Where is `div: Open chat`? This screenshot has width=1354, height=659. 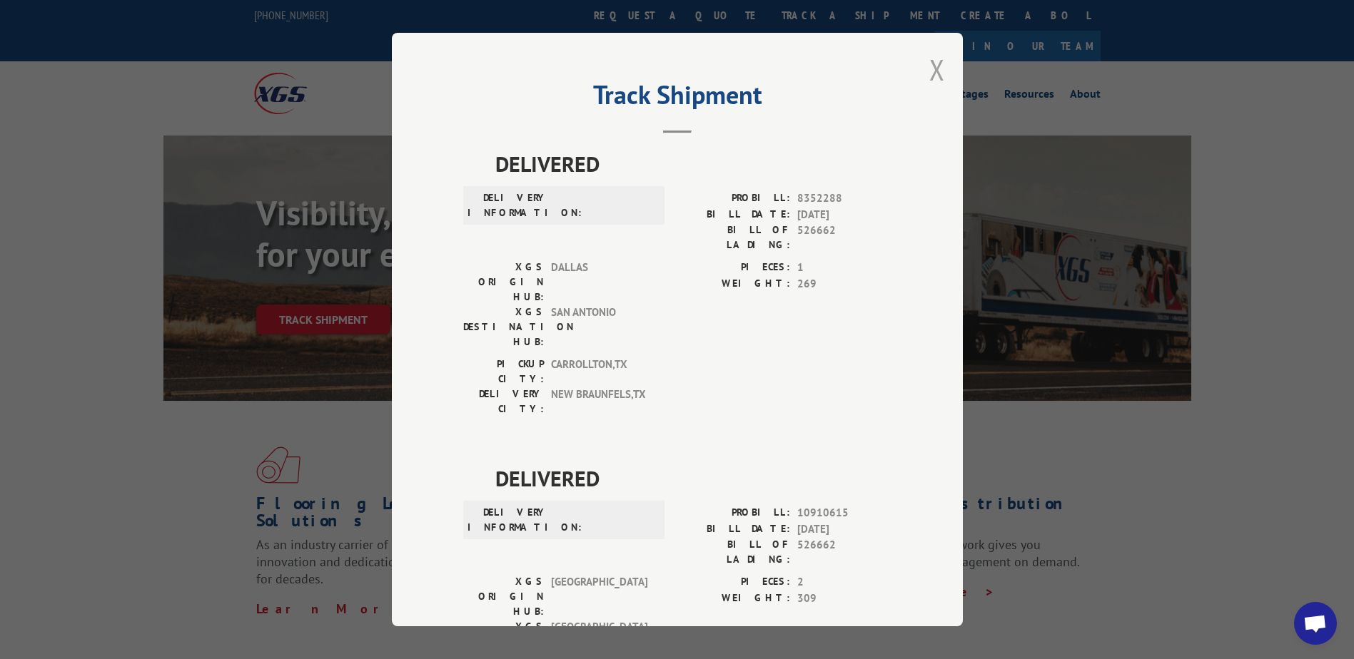
div: Open chat is located at coordinates (1315, 624).